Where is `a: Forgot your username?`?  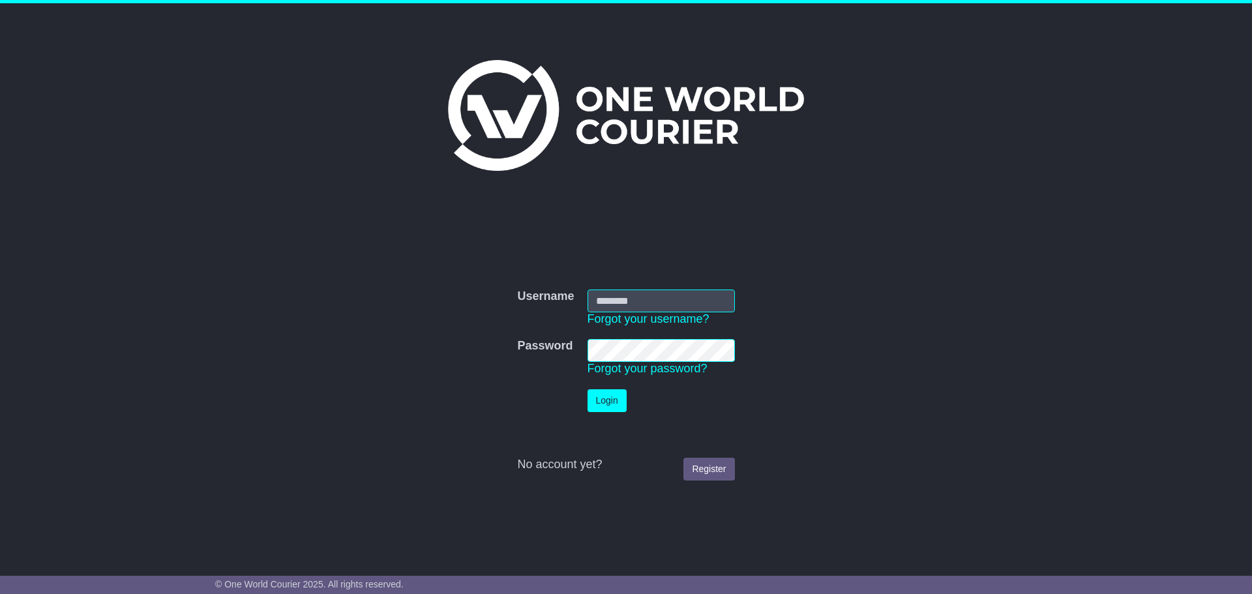 a: Forgot your username? is located at coordinates (648, 319).